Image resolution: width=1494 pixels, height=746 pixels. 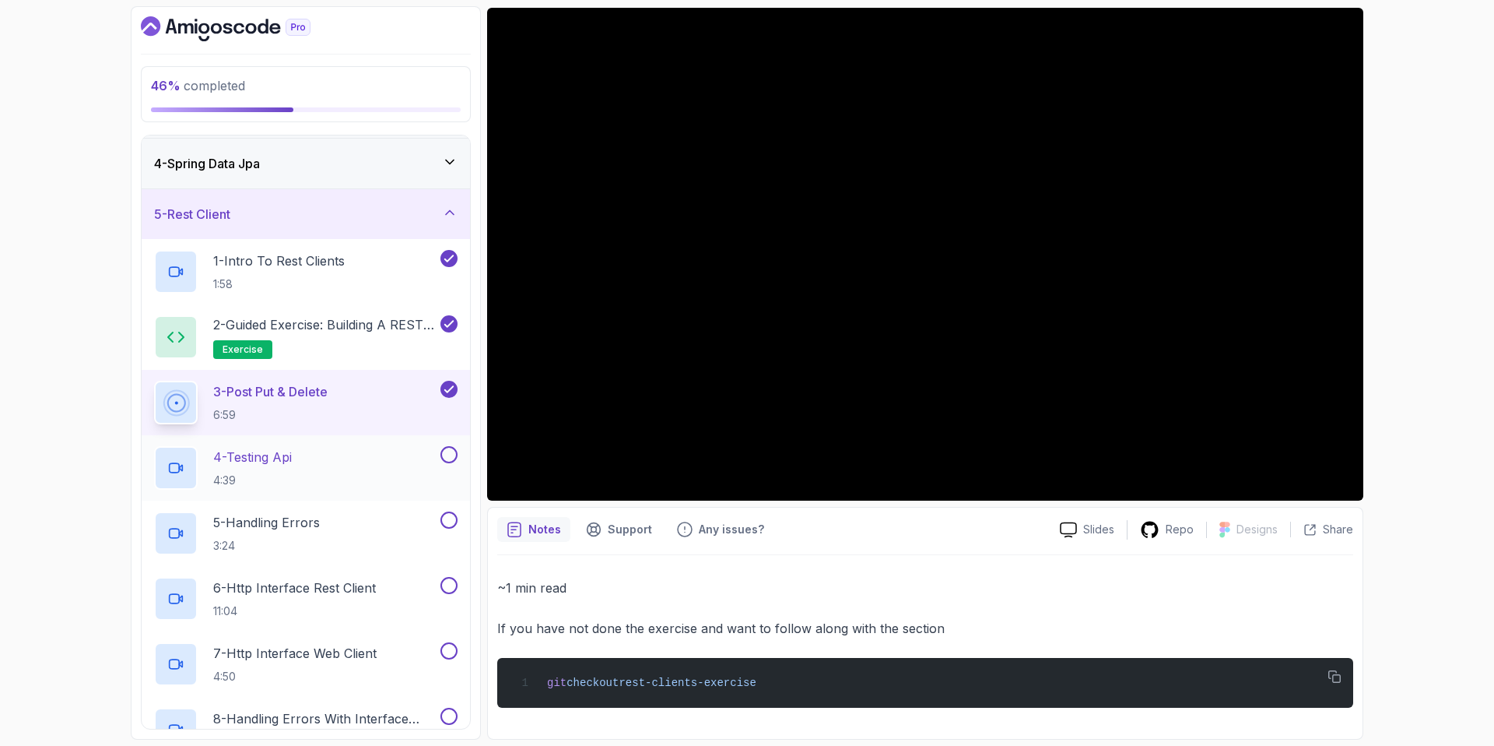 I want to click on button: Share, so click(x=1322, y=529).